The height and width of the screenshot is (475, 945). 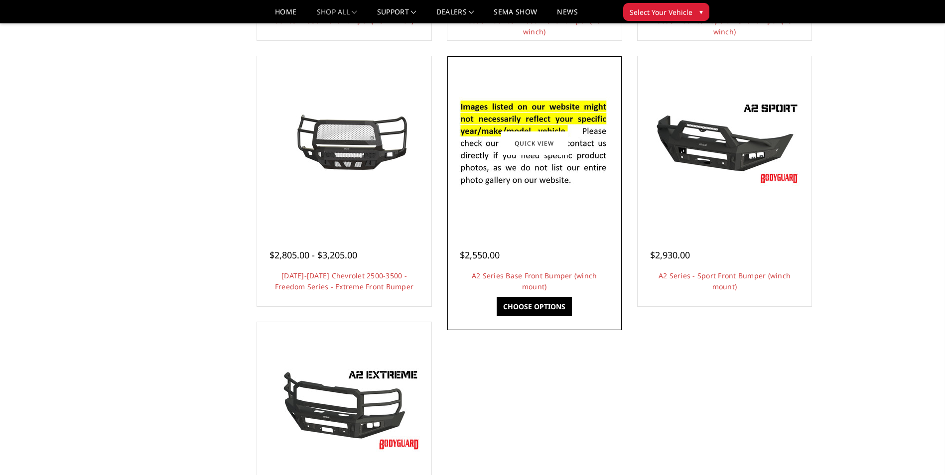 What do you see at coordinates (534, 281) in the screenshot?
I see `a: A2 Series Base Front Bumper (winch mount)` at bounding box center [534, 281].